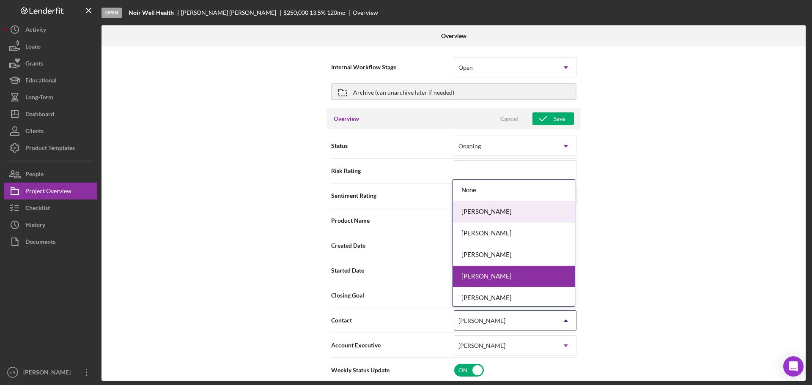 The image size is (812, 385). What do you see at coordinates (509, 119) in the screenshot?
I see `div: Cancel` at bounding box center [509, 119].